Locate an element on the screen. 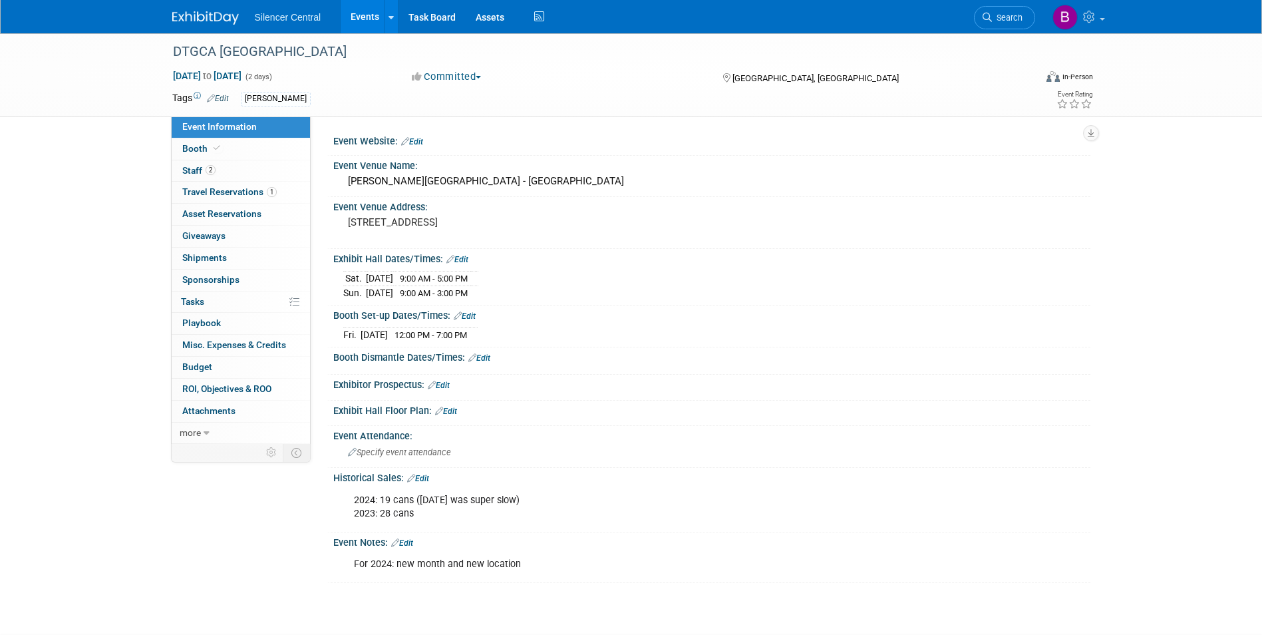  span: more is located at coordinates (190, 433).